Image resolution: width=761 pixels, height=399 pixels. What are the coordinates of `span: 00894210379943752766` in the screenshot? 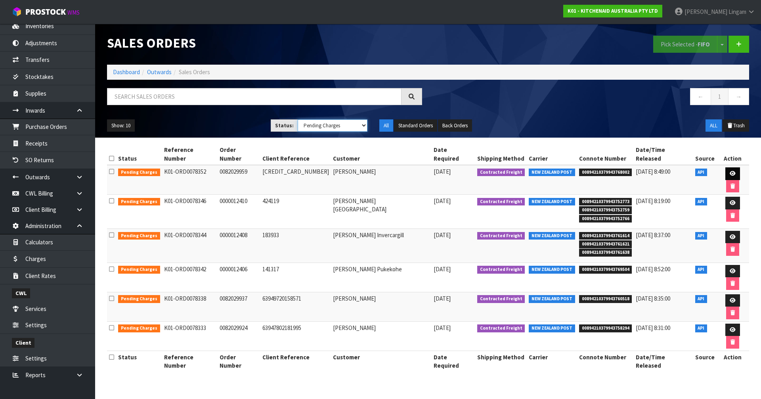 It's located at (605, 219).